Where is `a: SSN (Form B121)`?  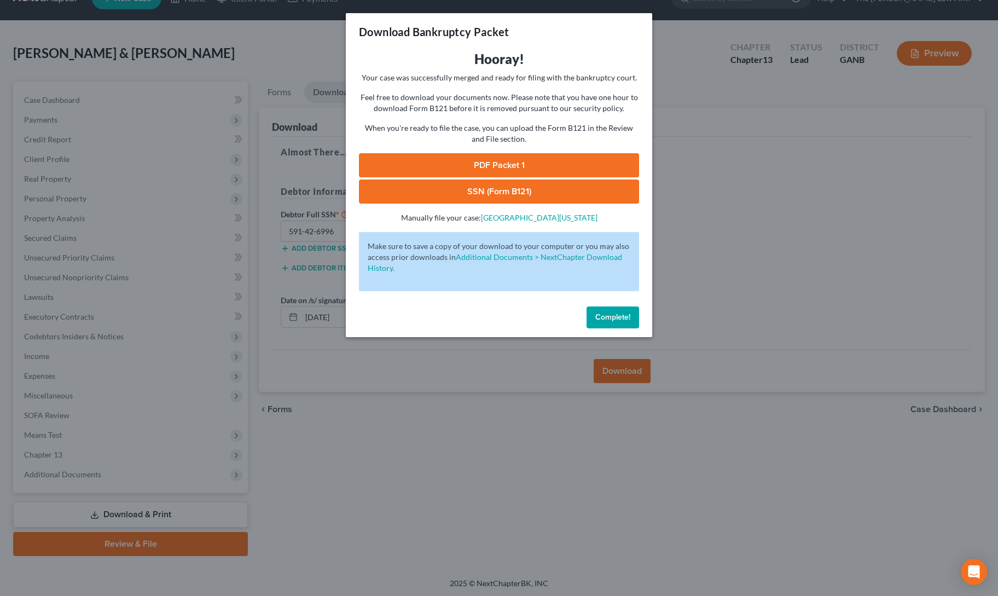 a: SSN (Form B121) is located at coordinates (499, 192).